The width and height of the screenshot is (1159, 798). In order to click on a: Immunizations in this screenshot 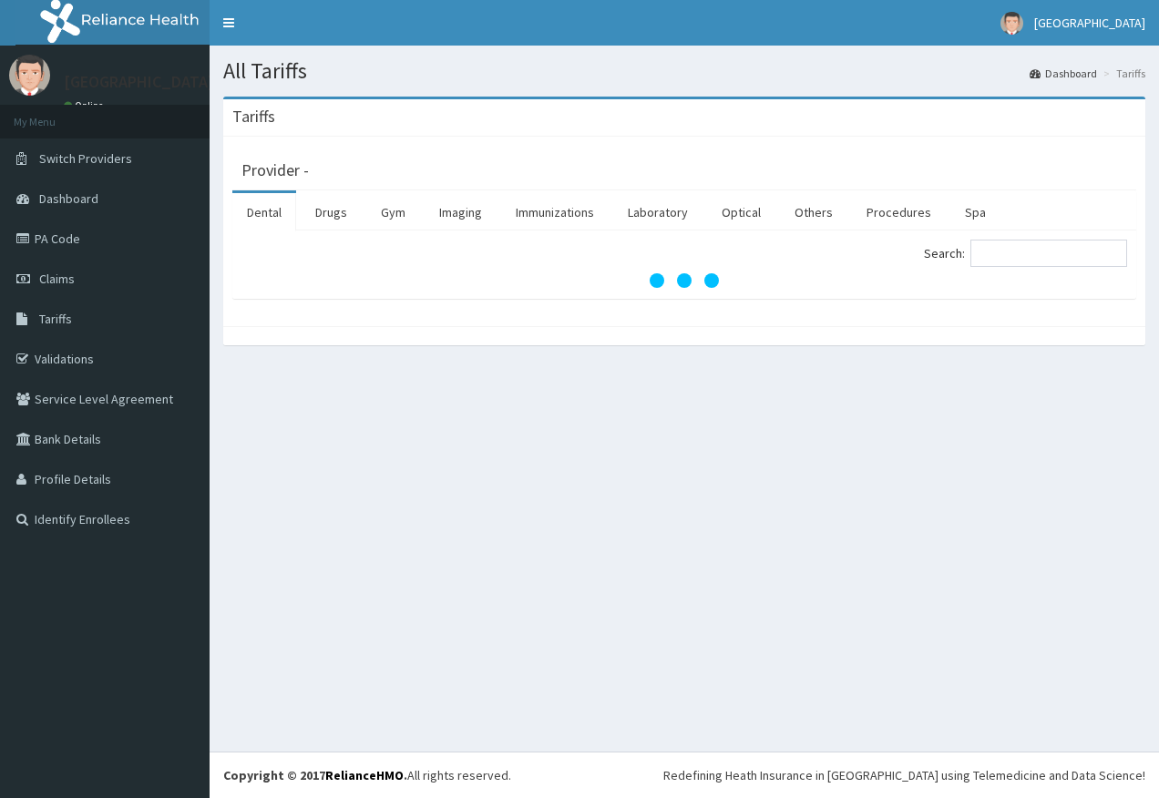, I will do `click(555, 212)`.